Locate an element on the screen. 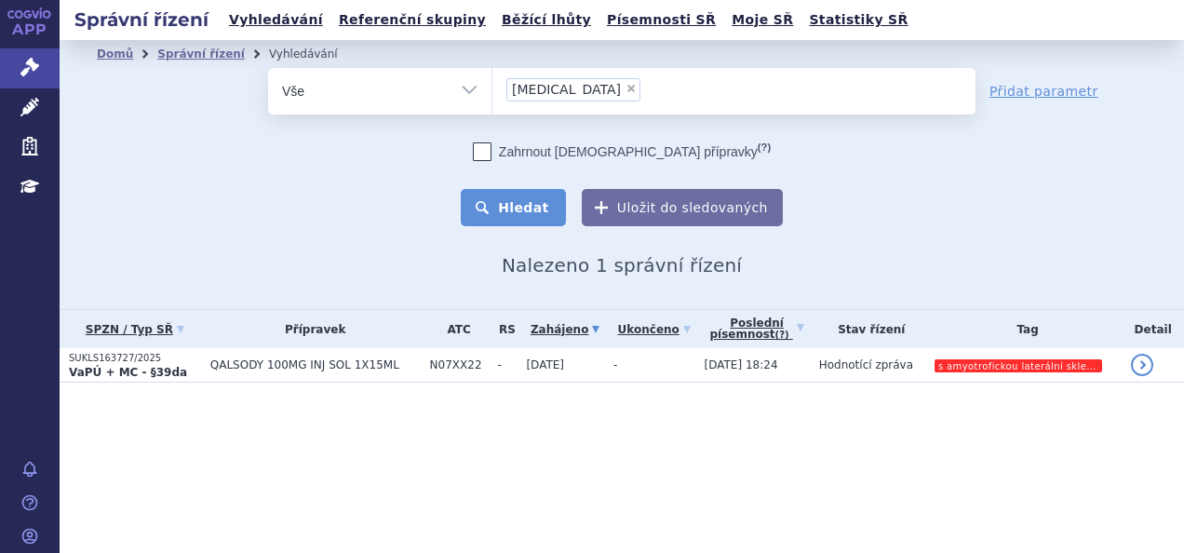  a: Domů is located at coordinates (115, 54).